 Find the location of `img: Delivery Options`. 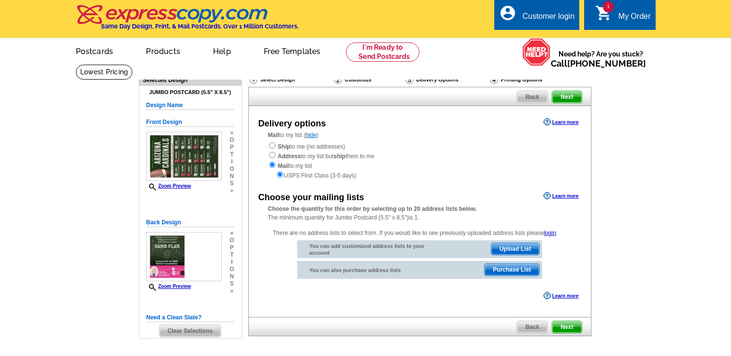

img: Delivery Options is located at coordinates (409, 80).